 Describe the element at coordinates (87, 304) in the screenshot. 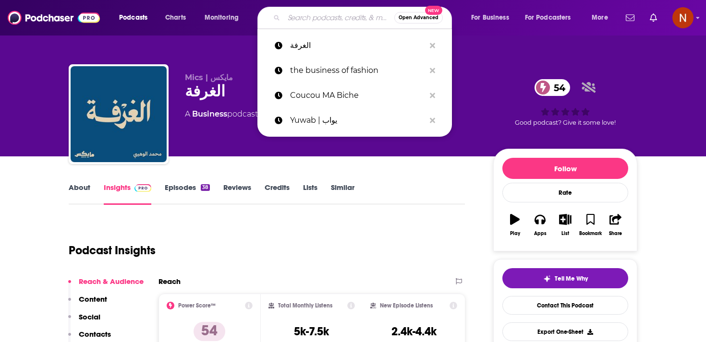

I see `button: Content` at that location.